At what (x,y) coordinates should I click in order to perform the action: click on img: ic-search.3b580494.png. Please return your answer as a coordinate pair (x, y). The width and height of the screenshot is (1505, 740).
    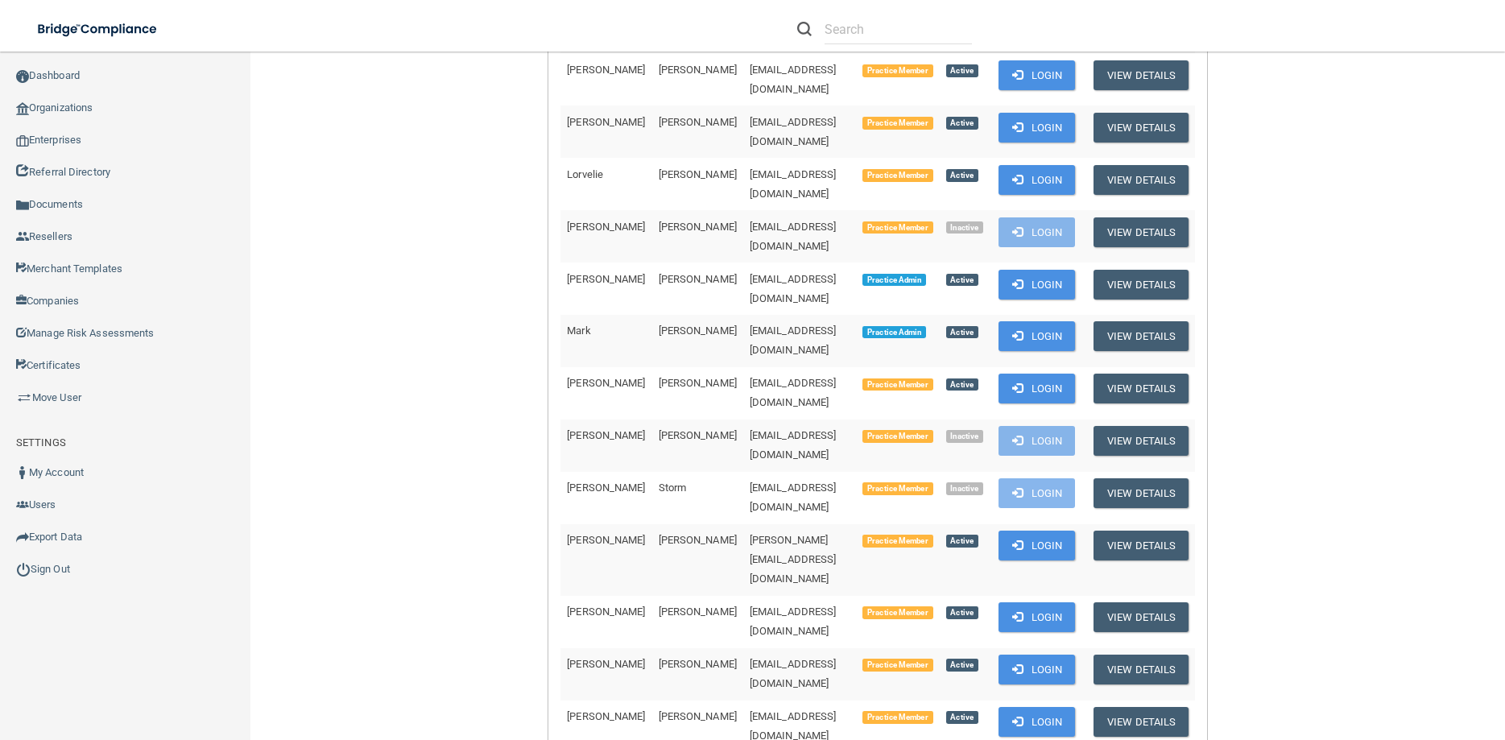
    Looking at the image, I should click on (804, 29).